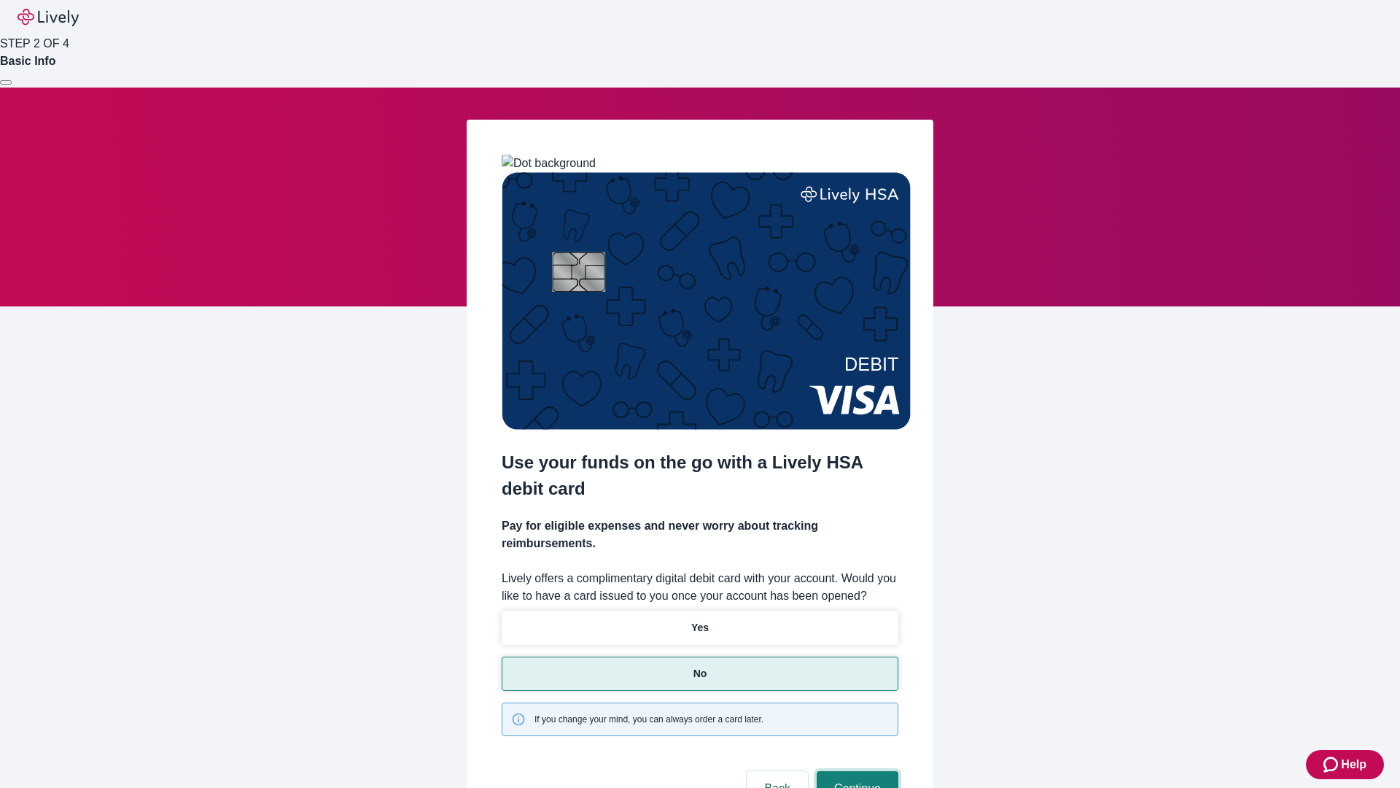  Describe the element at coordinates (700, 673) in the screenshot. I see `p: No` at that location.